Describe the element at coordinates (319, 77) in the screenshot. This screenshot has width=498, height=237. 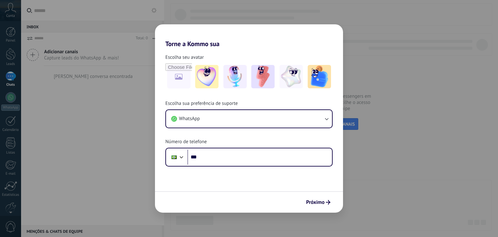
I see `img: -5.jpeg` at that location.